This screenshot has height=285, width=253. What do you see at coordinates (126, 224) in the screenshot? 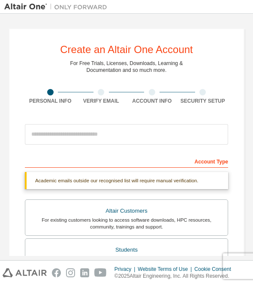
I see `div: For existing customers looking to access software downloads, HPC resources, community, trainings ...` at bounding box center [126, 224].